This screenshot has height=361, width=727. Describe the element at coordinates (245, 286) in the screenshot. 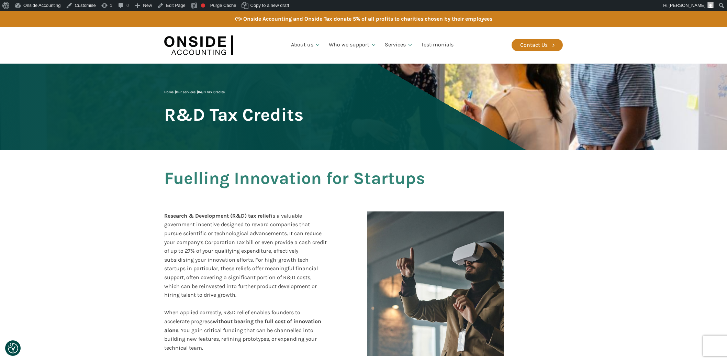

I see `div: is a valuable government incentive designed to reward companies that pursue scientific or technol...` at that location.